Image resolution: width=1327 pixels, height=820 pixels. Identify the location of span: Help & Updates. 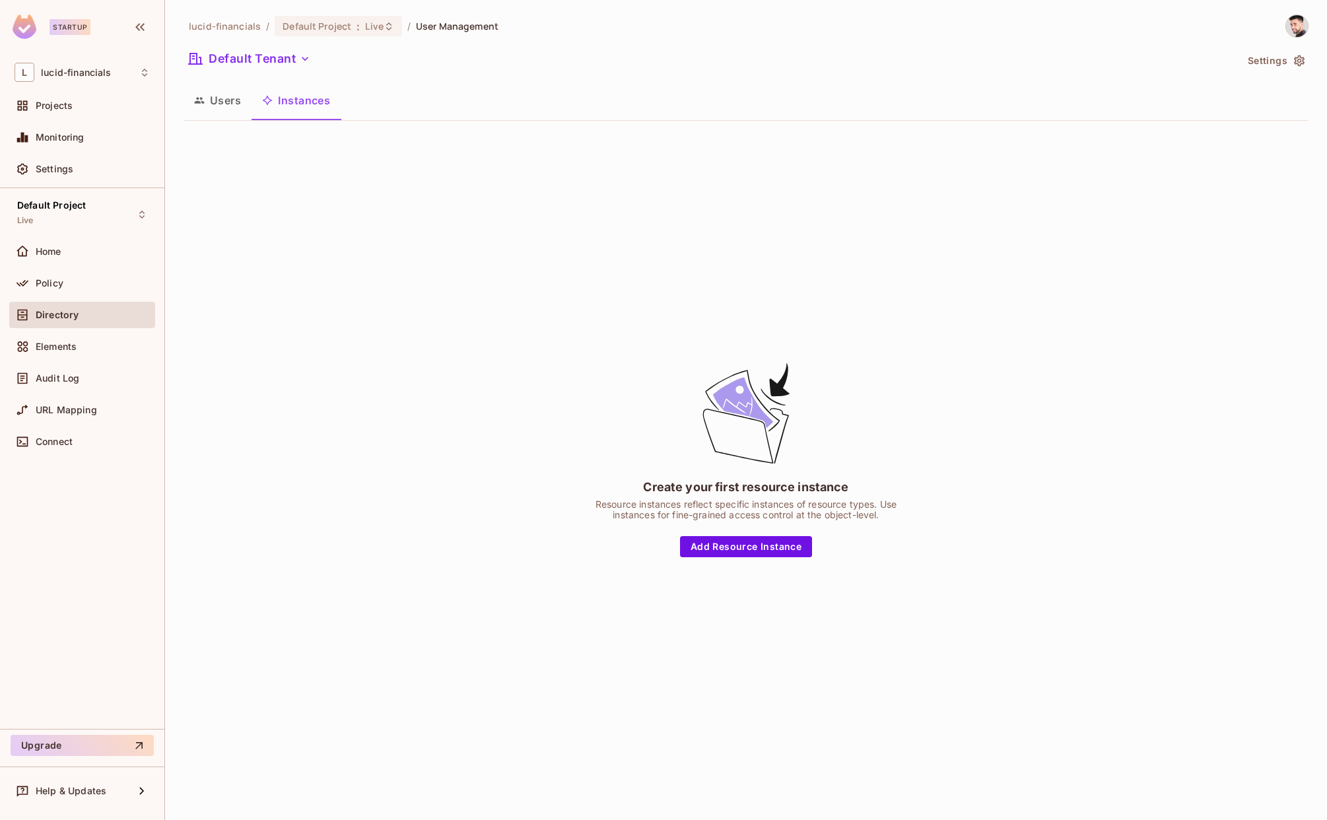
(71, 791).